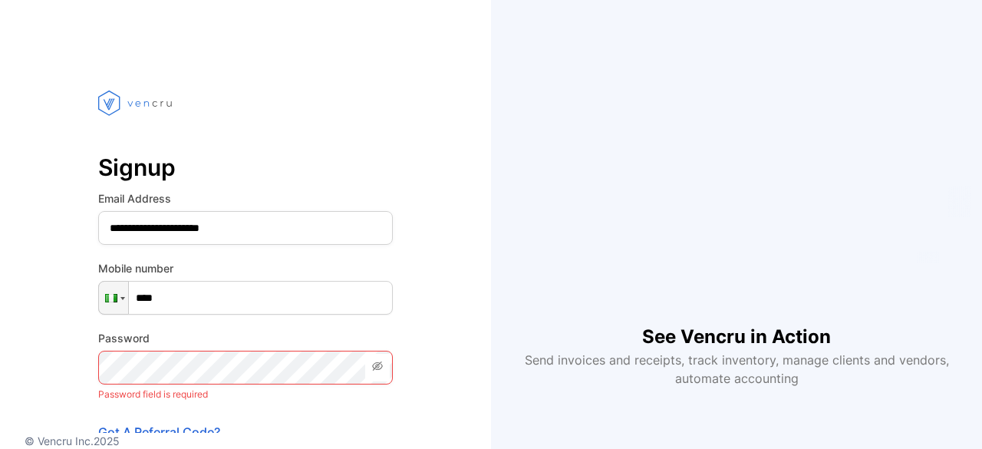 The image size is (982, 449). Describe the element at coordinates (246, 394) in the screenshot. I see `p: Password field is required` at that location.